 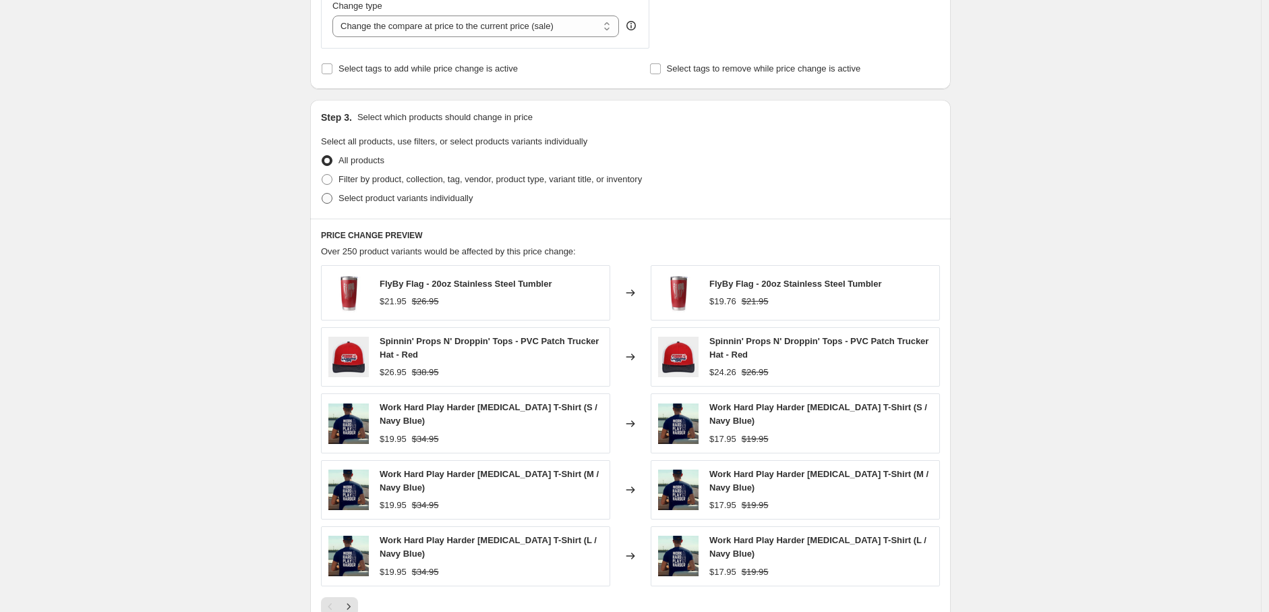 What do you see at coordinates (631, 26) in the screenshot?
I see `div: help` at bounding box center [631, 26].